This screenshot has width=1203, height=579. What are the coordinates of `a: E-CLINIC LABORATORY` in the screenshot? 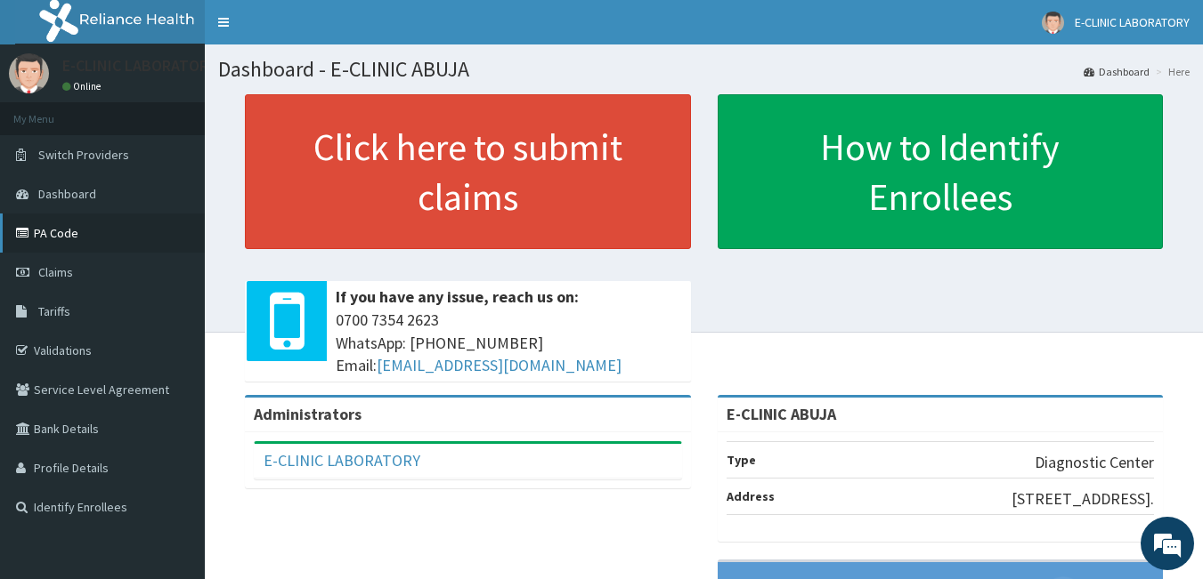 It's located at (342, 460).